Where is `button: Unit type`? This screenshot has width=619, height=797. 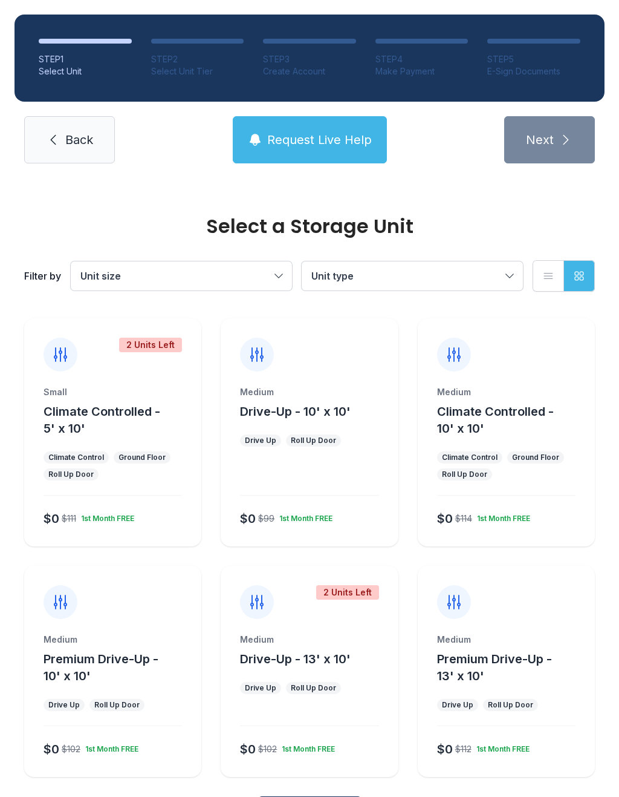
button: Unit type is located at coordinates (413, 276).